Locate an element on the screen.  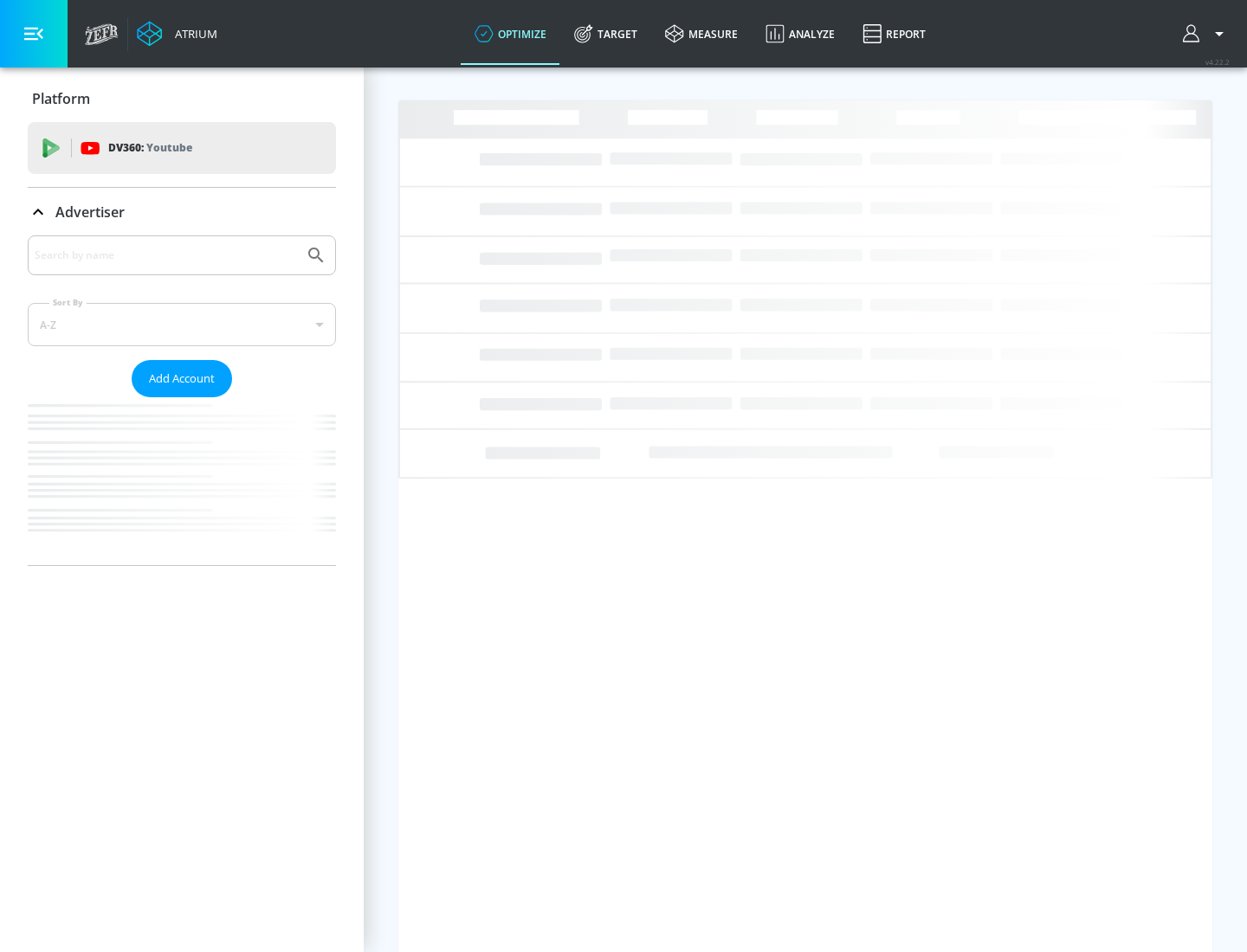
a: Report is located at coordinates (894, 34).